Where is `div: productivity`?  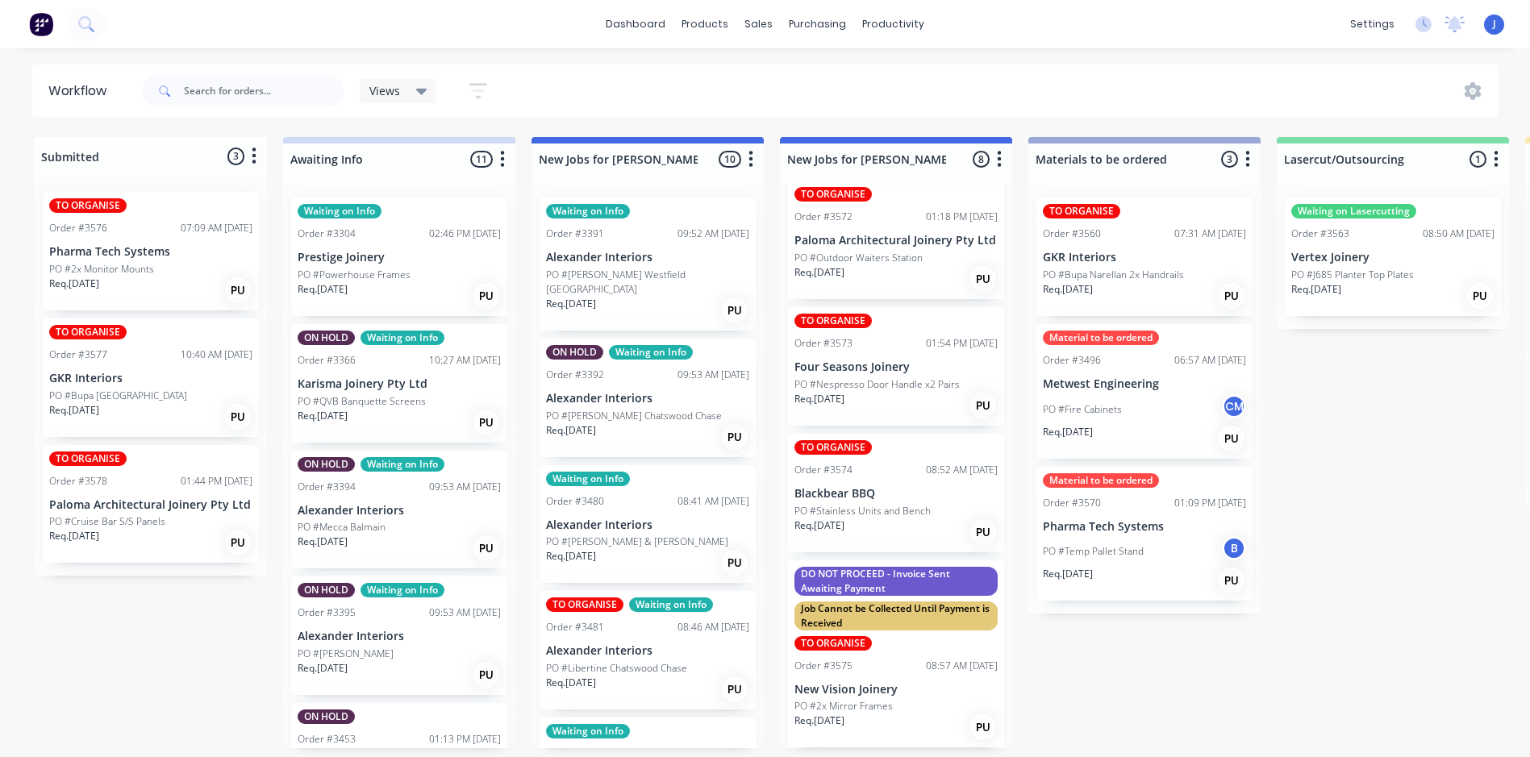
div: productivity is located at coordinates (893, 24).